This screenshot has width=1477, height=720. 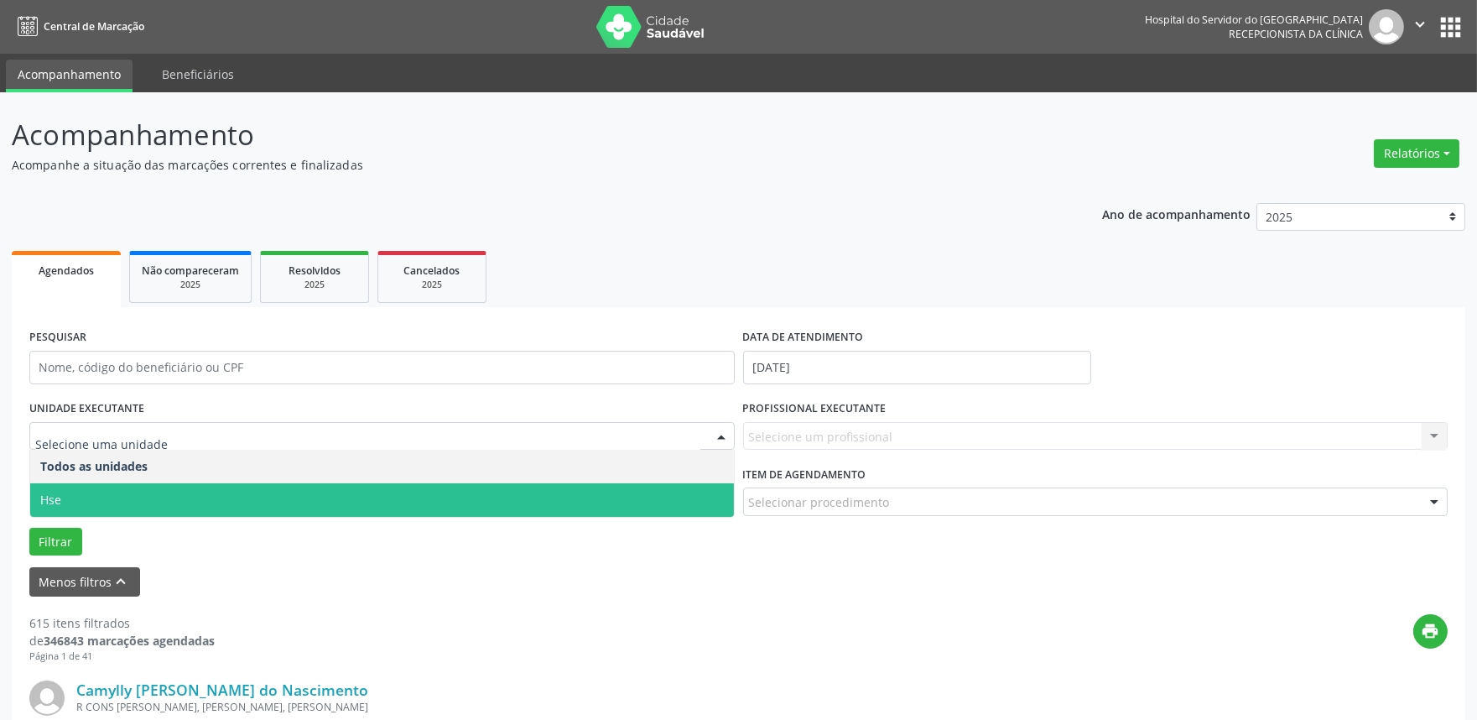 I want to click on input: Selecione um intervalo, so click(x=917, y=367).